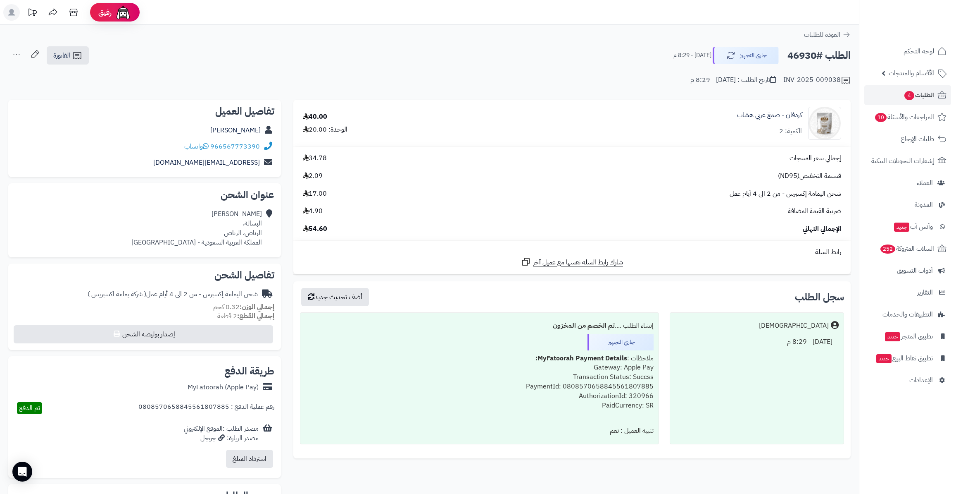 This screenshot has height=494, width=956. Describe the element at coordinates (908, 358) in the screenshot. I see `a: تطبيق نقاط البيعجديد` at that location.